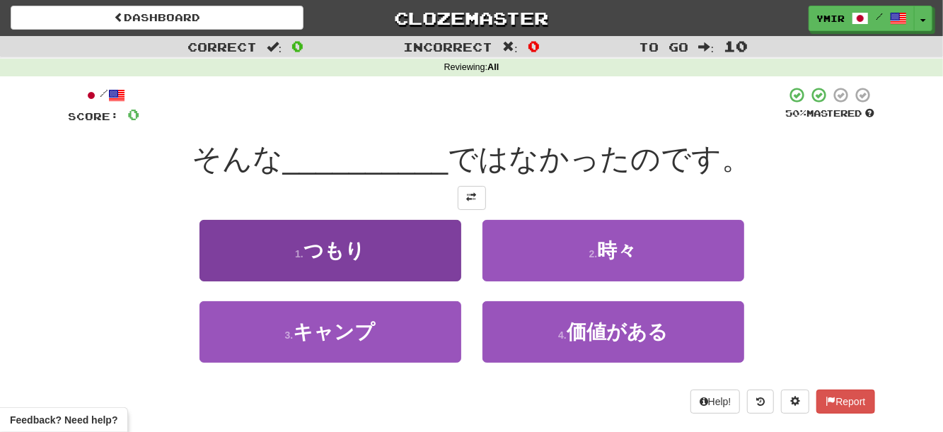 The image size is (943, 432). What do you see at coordinates (830, 114) in the screenshot?
I see `div: Mastered` at bounding box center [830, 114].